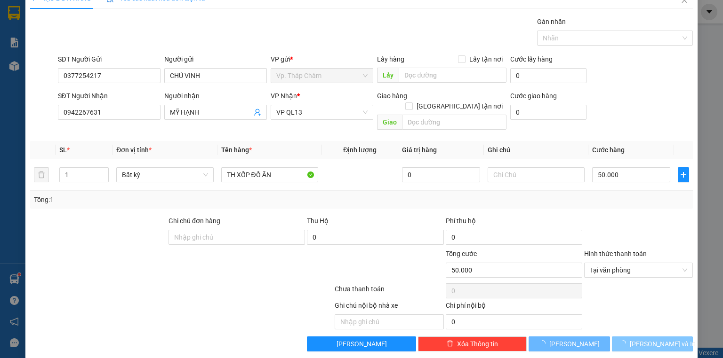  What do you see at coordinates (389, 292) in the screenshot?
I see `div: Chưa thanh toán` at bounding box center [389, 292].